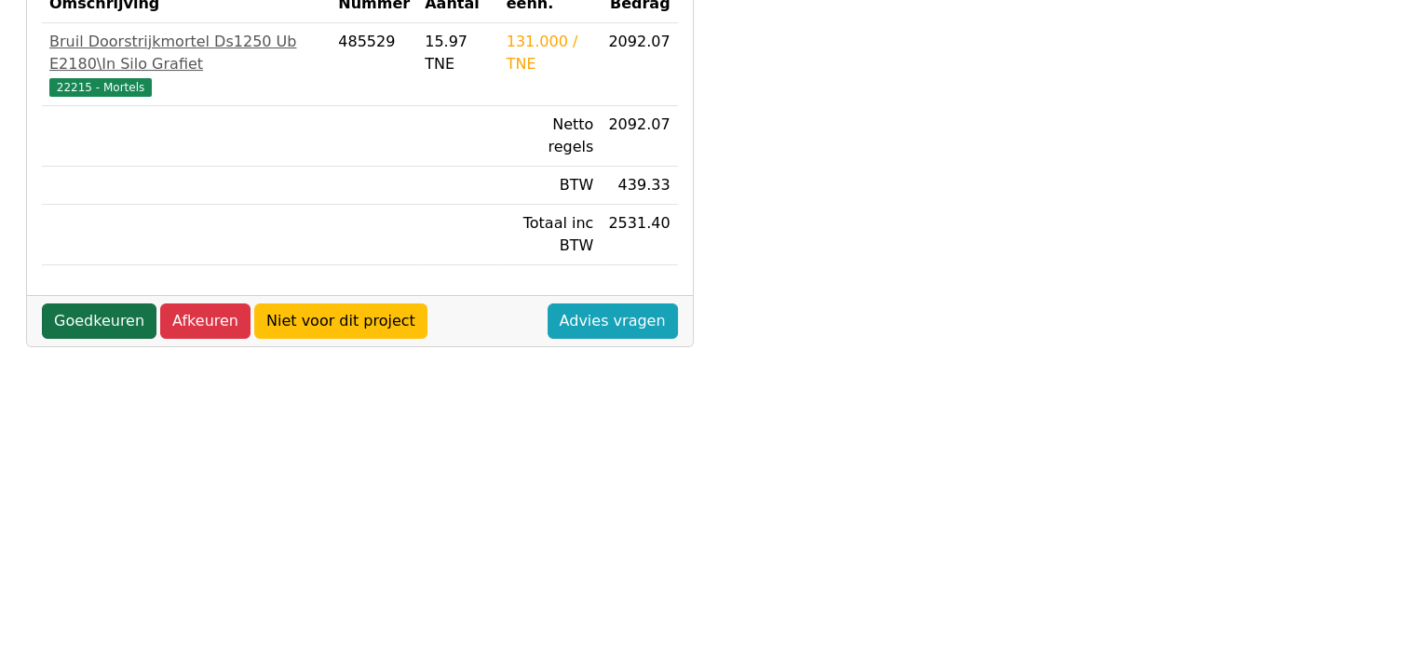  I want to click on td: 485529, so click(373, 64).